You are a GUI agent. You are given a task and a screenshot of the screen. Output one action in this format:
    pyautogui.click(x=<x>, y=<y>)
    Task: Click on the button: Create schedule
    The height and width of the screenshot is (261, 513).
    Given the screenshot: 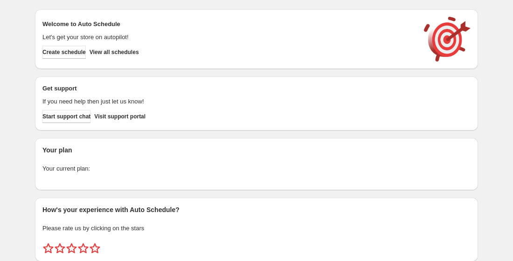 What is the action you would take?
    pyautogui.click(x=64, y=52)
    